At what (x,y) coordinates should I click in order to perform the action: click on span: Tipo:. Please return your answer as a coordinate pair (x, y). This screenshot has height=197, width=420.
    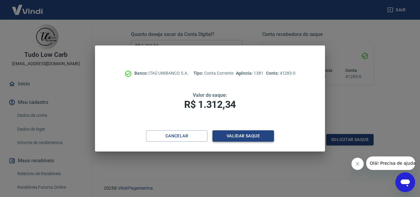
    Looking at the image, I should click on (199, 73).